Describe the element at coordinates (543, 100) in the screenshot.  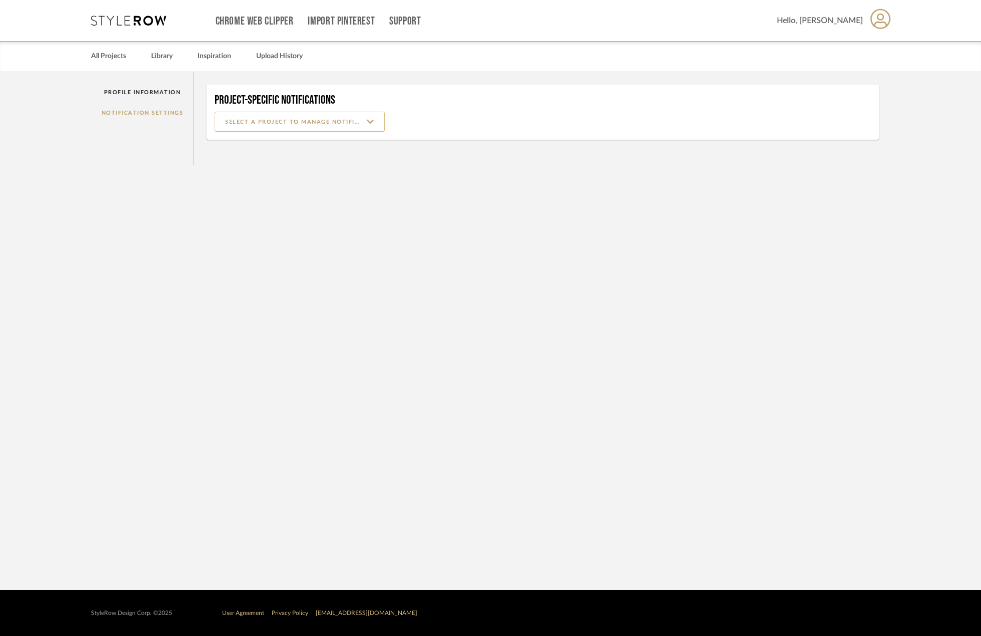
I see `h4: Project-Specific Notifications` at that location.